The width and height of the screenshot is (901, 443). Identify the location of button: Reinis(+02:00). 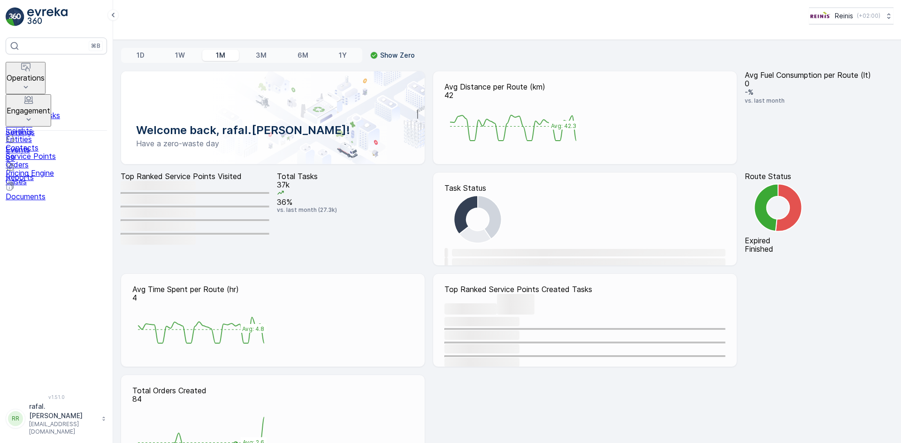
(851, 16).